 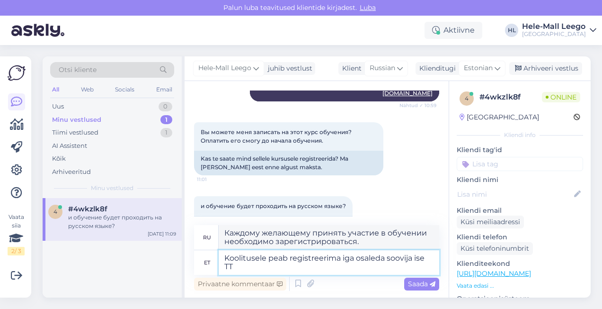 What do you see at coordinates (207, 237) in the screenshot?
I see `div: ru` at bounding box center [207, 237].